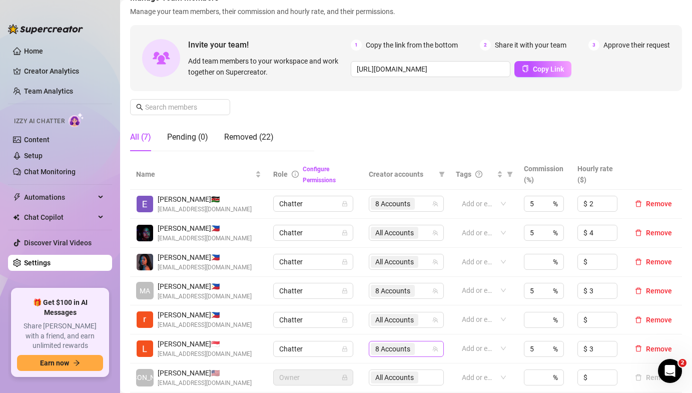 This screenshot has height=393, width=692. I want to click on div: Thanks for reaching out! Just to confirm, are you referring to the expired fans automation? Let m..., so click(86, 158).